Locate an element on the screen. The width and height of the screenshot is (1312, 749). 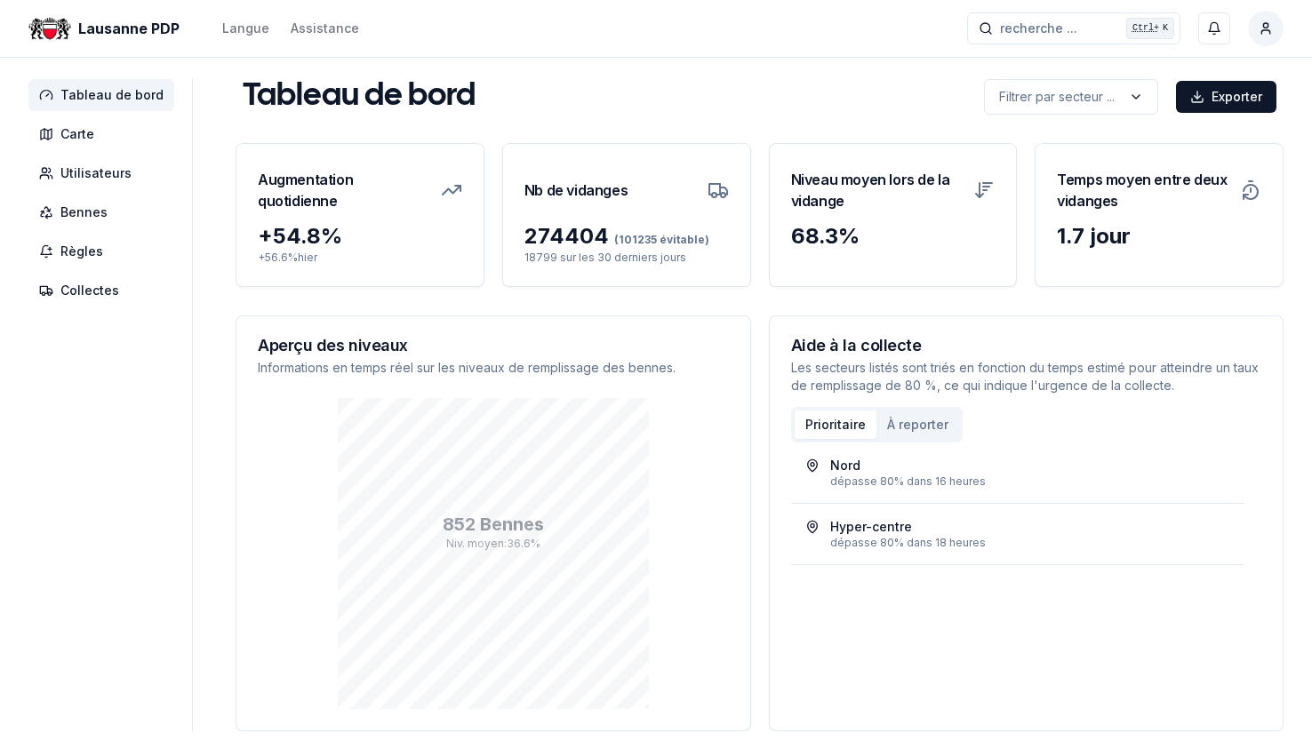
h3: Nb de vidanges is located at coordinates (576, 190).